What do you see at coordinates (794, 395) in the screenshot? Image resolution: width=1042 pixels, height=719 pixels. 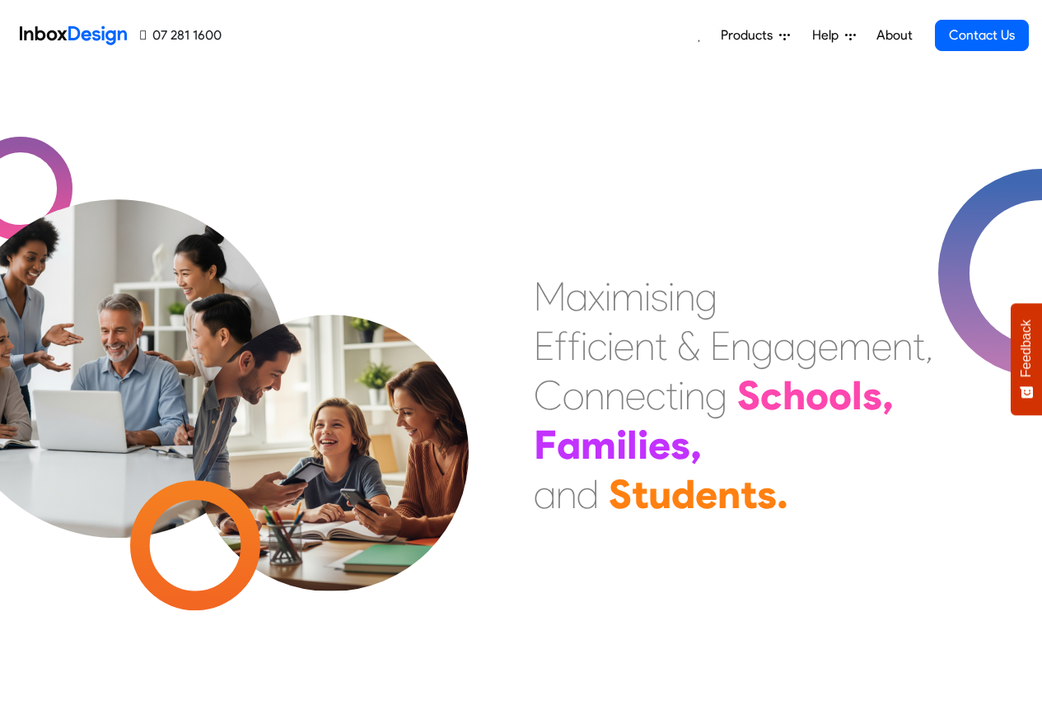 I see `div: h` at bounding box center [794, 395].